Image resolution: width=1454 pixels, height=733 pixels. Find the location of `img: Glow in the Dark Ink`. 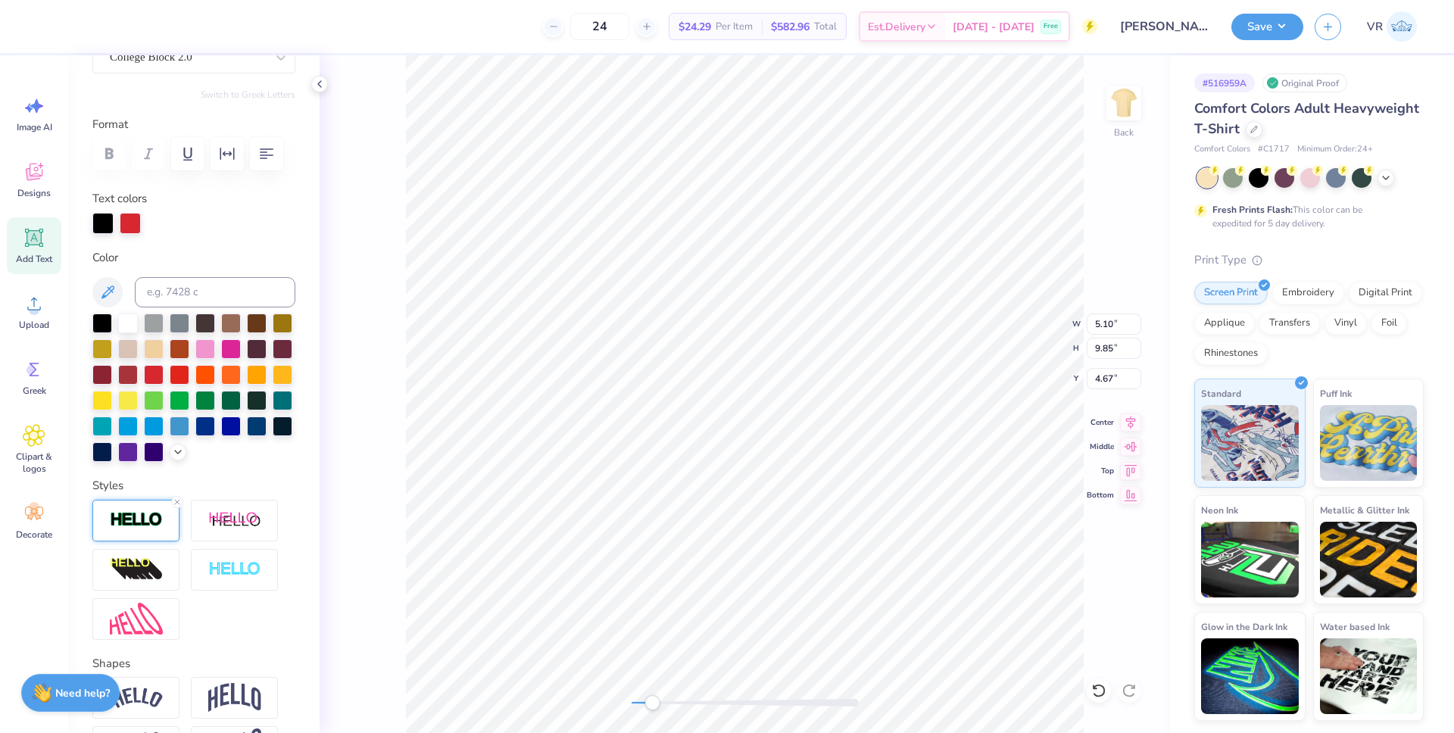

img: Glow in the Dark Ink is located at coordinates (1249, 676).